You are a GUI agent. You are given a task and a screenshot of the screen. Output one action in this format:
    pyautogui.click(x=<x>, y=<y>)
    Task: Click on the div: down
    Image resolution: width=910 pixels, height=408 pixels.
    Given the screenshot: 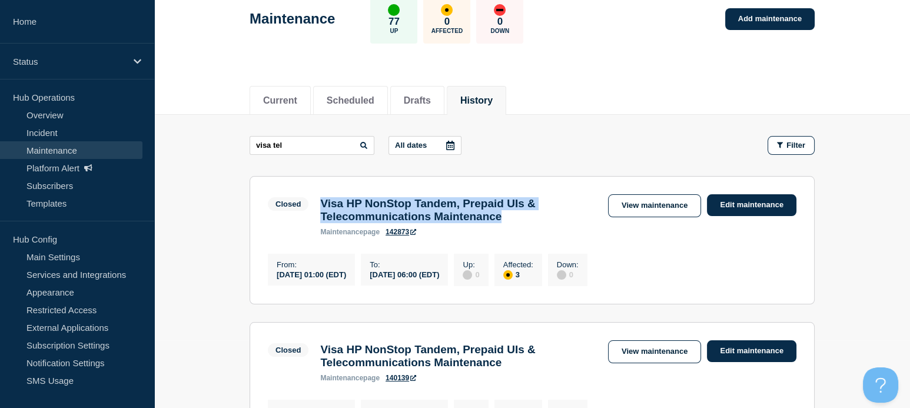 What is the action you would take?
    pyautogui.click(x=500, y=10)
    